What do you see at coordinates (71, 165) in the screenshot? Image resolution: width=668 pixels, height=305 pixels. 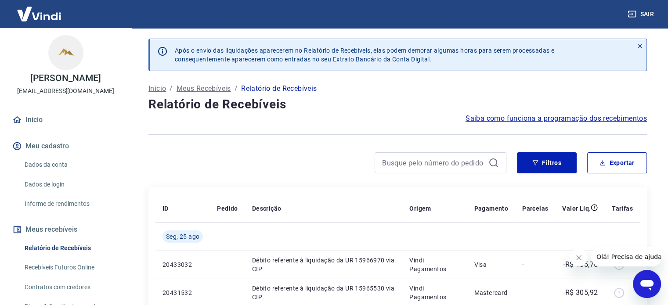 I see `a: Dados da conta` at bounding box center [71, 165].